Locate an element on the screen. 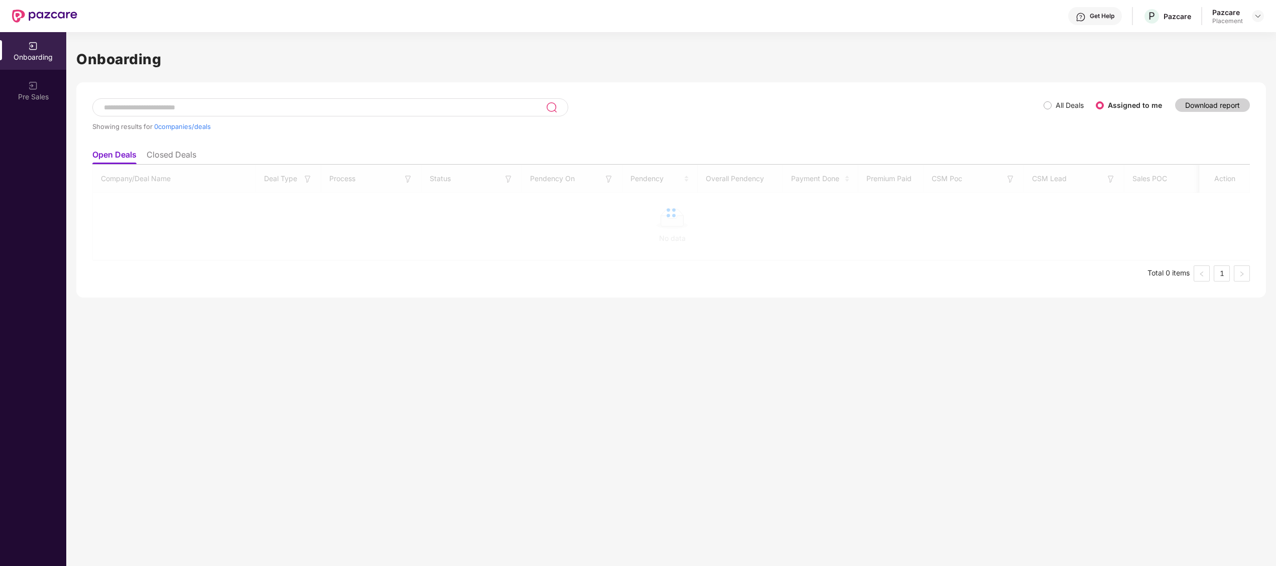 The width and height of the screenshot is (1276, 566). li: Closed Deals is located at coordinates (171, 157).